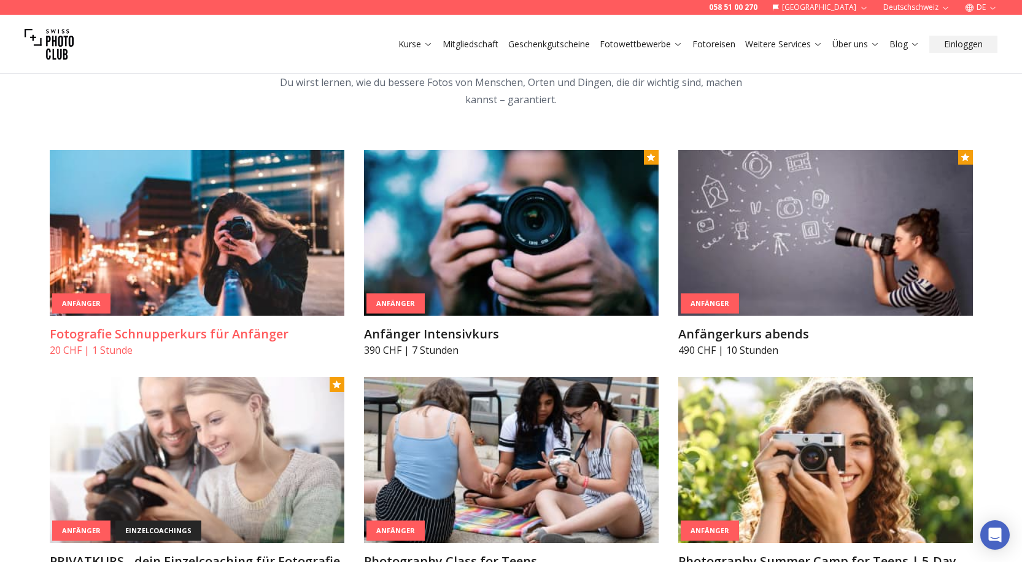  I want to click on a: Anfängerkurs abendsAnfängerAnfängerkurs abends490 CHF | 10 Stunden, so click(826, 254).